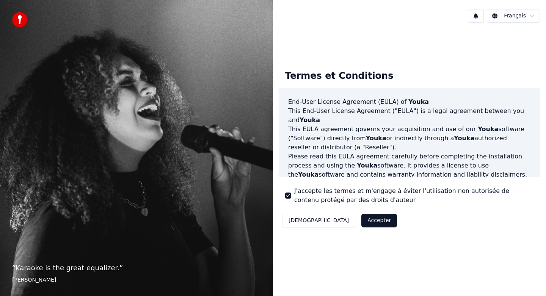  What do you see at coordinates (409, 102) in the screenshot?
I see `h3: End-User License Agreement (EULA) of` at bounding box center [409, 102].